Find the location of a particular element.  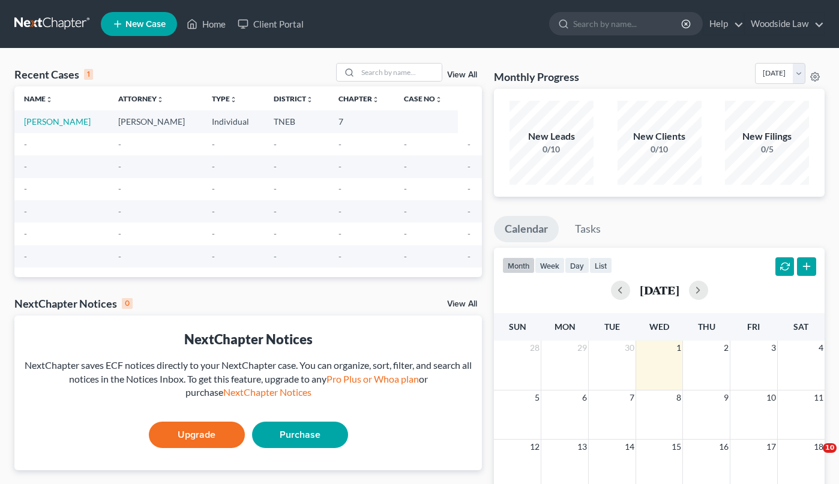

a: Upgrade is located at coordinates (197, 435).